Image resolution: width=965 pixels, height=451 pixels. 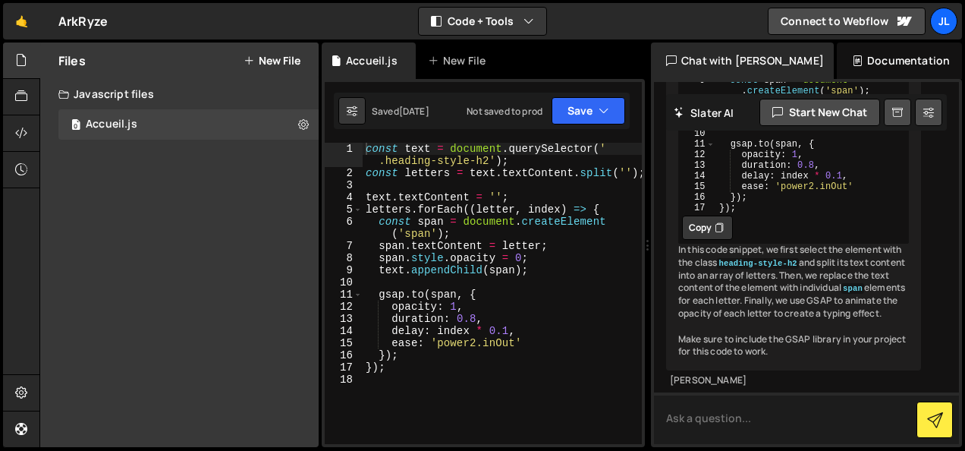 What do you see at coordinates (588, 111) in the screenshot?
I see `button: Save` at bounding box center [588, 111].